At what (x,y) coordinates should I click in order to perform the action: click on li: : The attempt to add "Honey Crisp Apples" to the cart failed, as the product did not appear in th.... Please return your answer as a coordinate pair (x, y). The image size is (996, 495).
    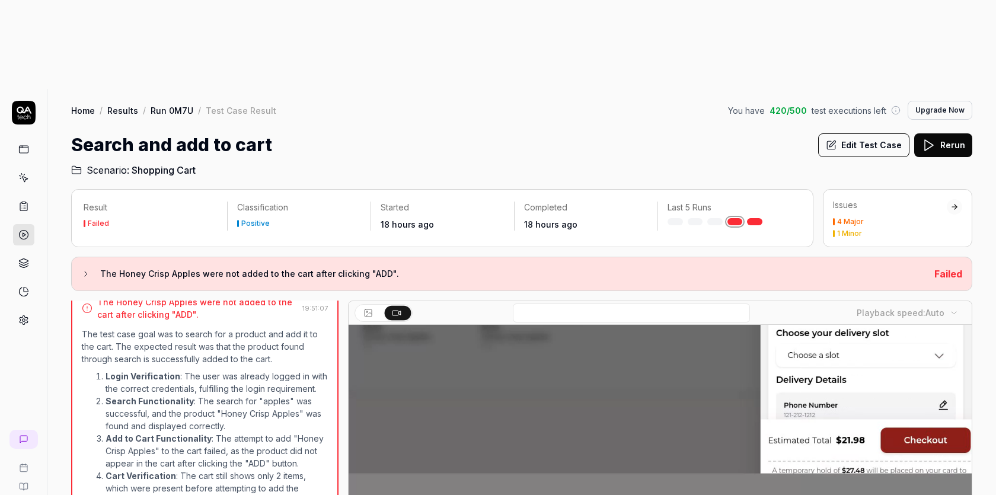
    Looking at the image, I should click on (216, 451).